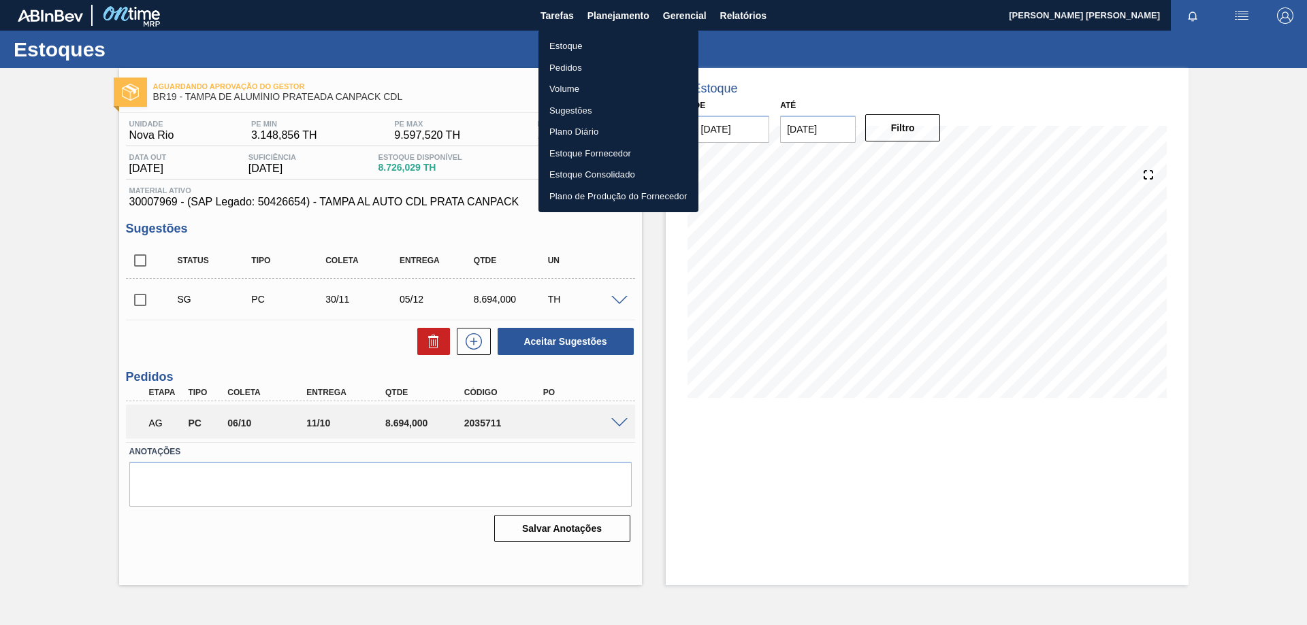 The image size is (1307, 625). Describe the element at coordinates (618, 154) in the screenshot. I see `li: Estoque Fornecedor` at that location.